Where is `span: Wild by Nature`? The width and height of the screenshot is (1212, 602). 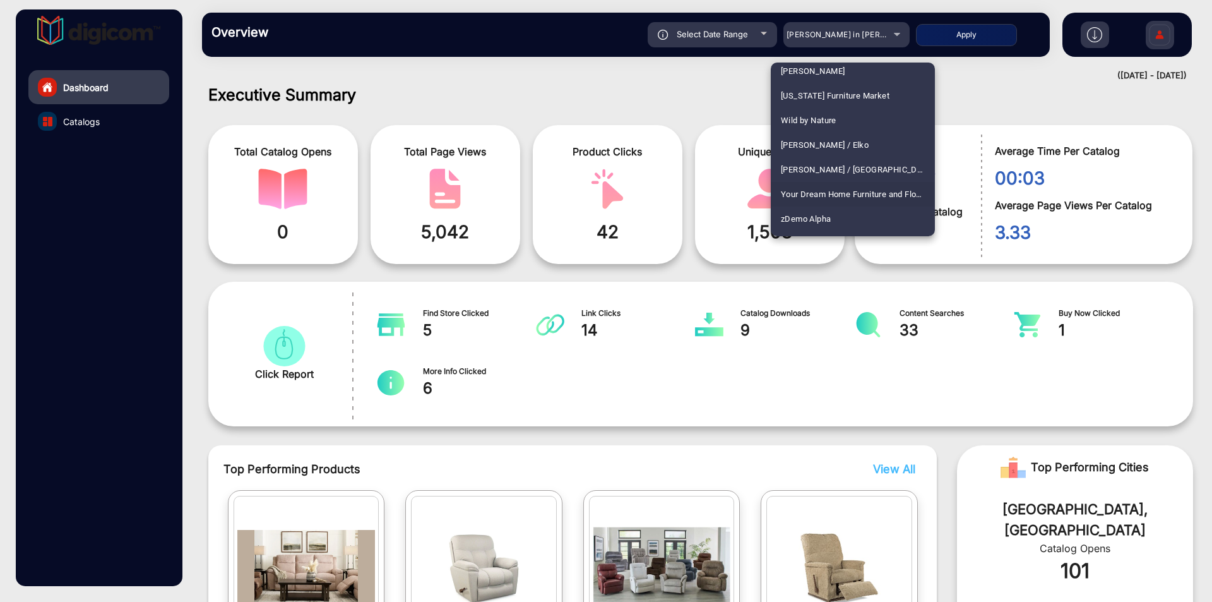
span: Wild by Nature is located at coordinates (809, 120).